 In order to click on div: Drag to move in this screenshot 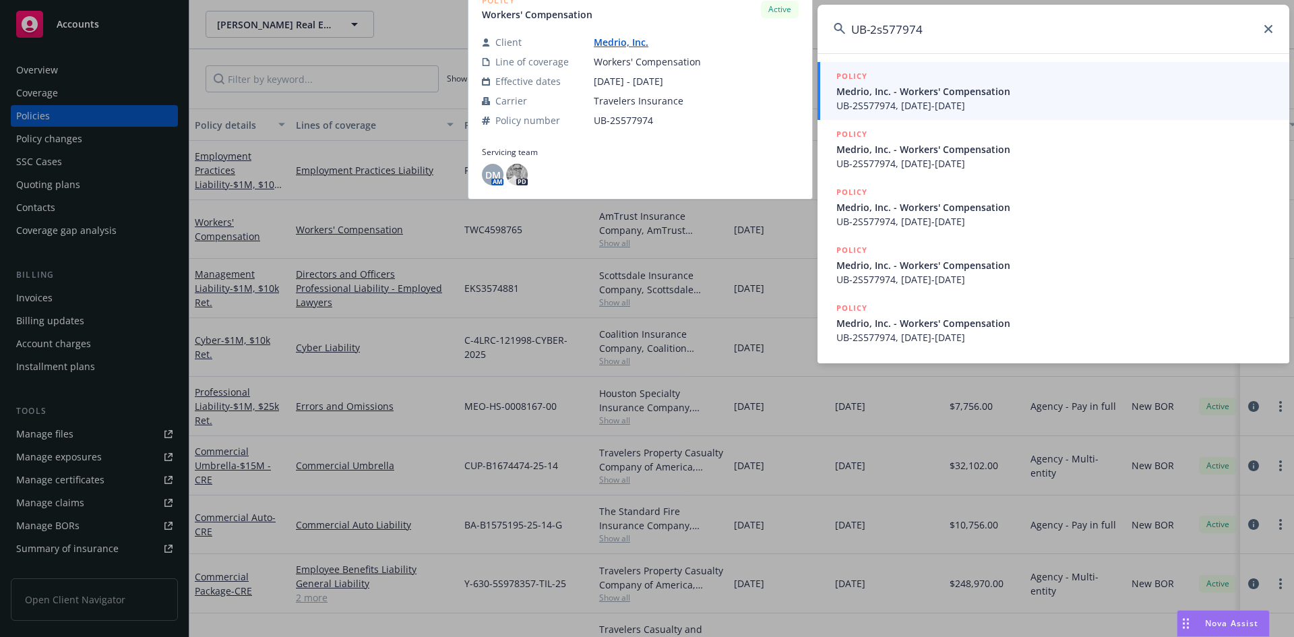, I will do `click(1186, 623)`.